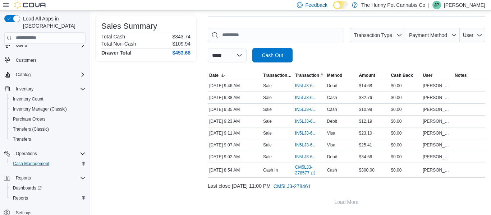 This screenshot has height=215, width=491. What do you see at coordinates (119, 44) in the screenshot?
I see `h6: Total Non-Cash` at bounding box center [119, 44].